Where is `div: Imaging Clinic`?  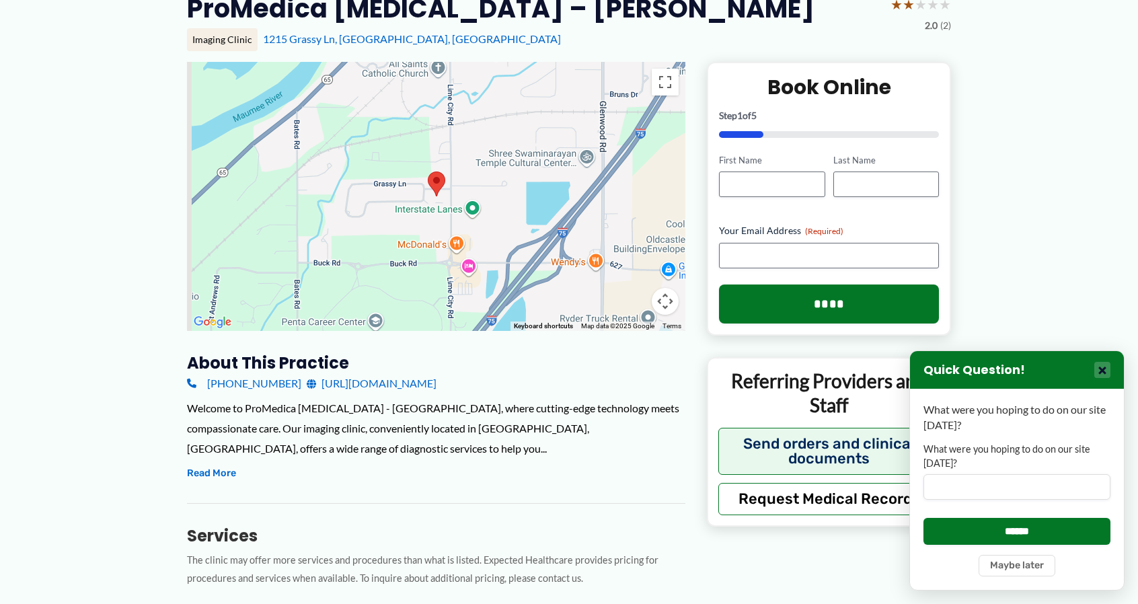 div: Imaging Clinic is located at coordinates (222, 40).